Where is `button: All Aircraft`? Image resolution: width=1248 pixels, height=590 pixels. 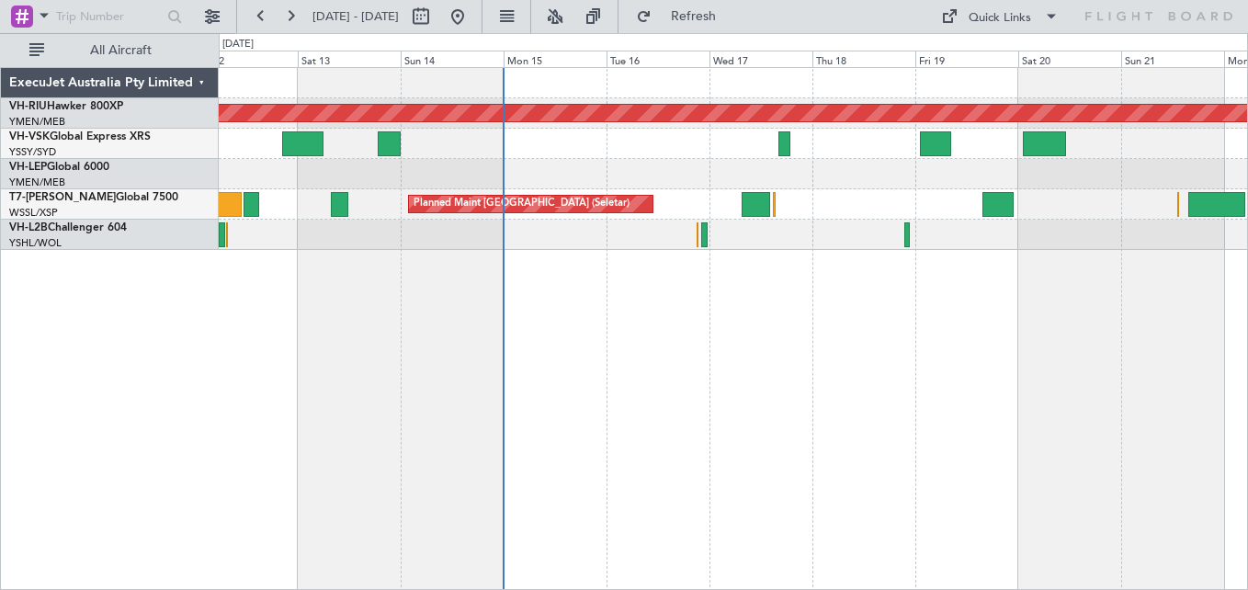 button: All Aircraft is located at coordinates (109, 51).